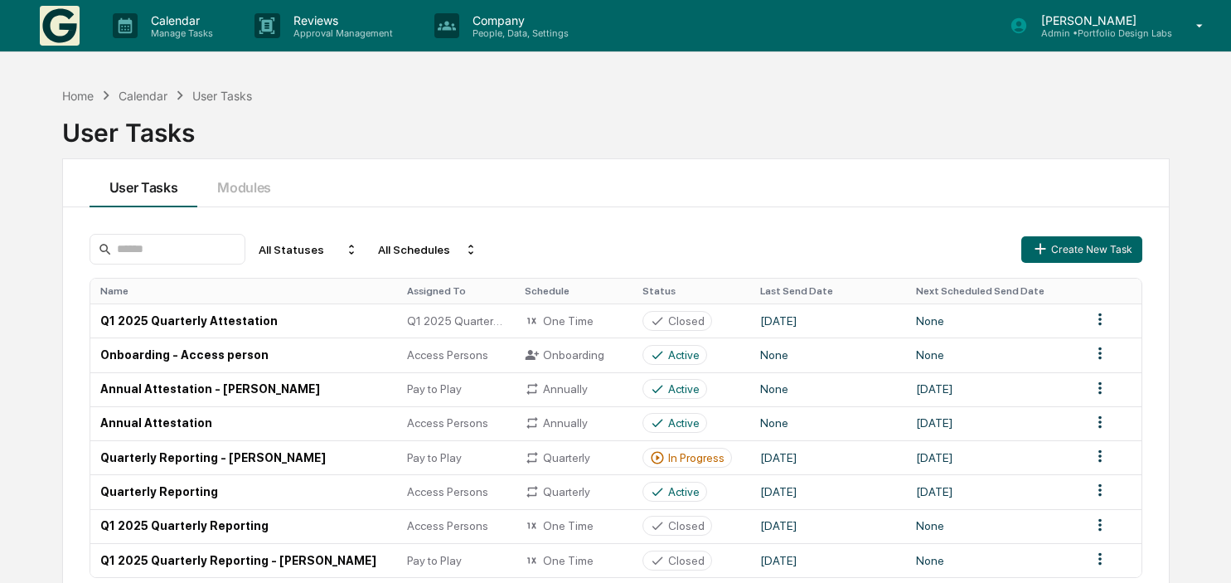  I want to click on div: Home, so click(78, 95).